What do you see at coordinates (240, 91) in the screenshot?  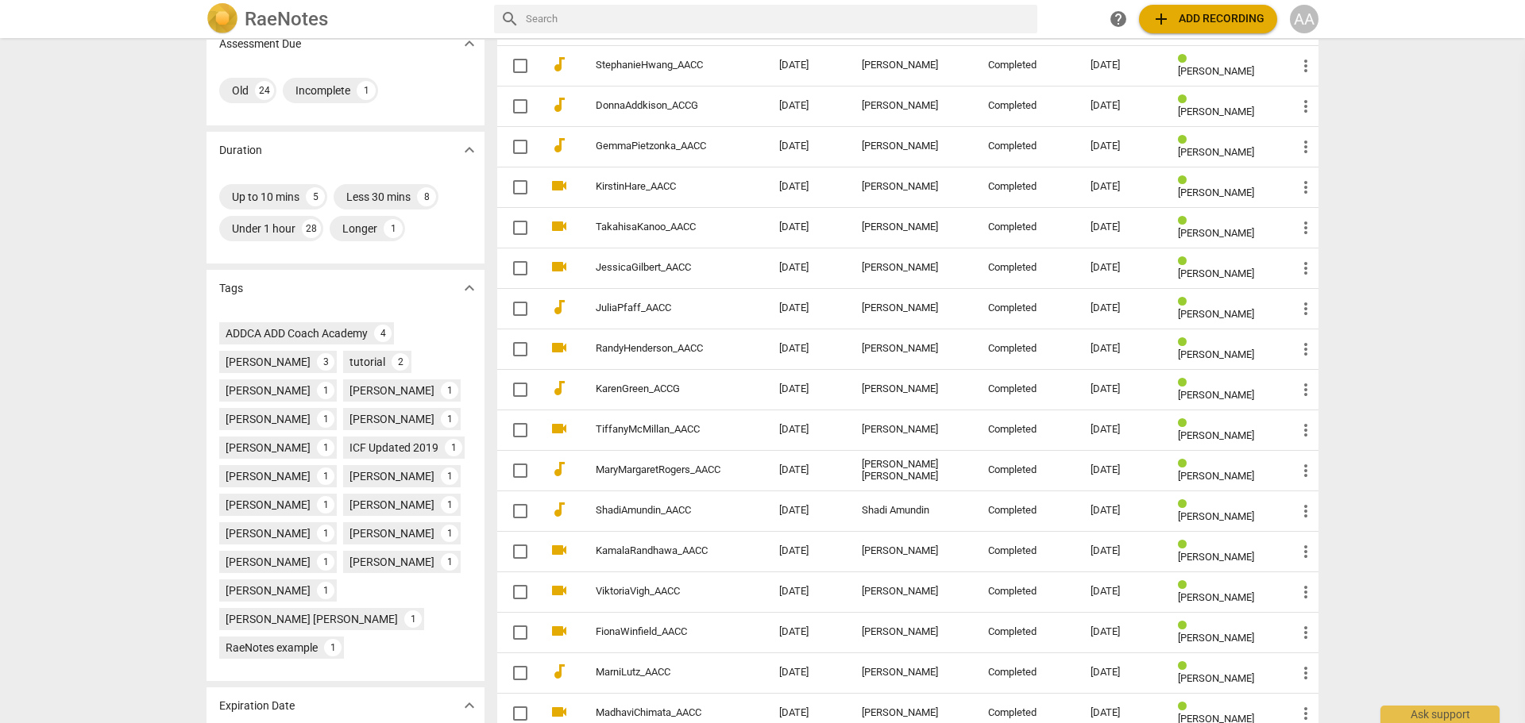 I see `div: Old` at bounding box center [240, 91].